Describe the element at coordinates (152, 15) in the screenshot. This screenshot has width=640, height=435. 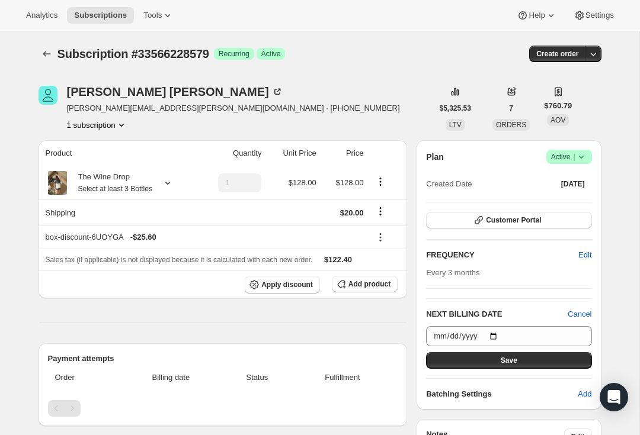
I see `span: Tools` at that location.